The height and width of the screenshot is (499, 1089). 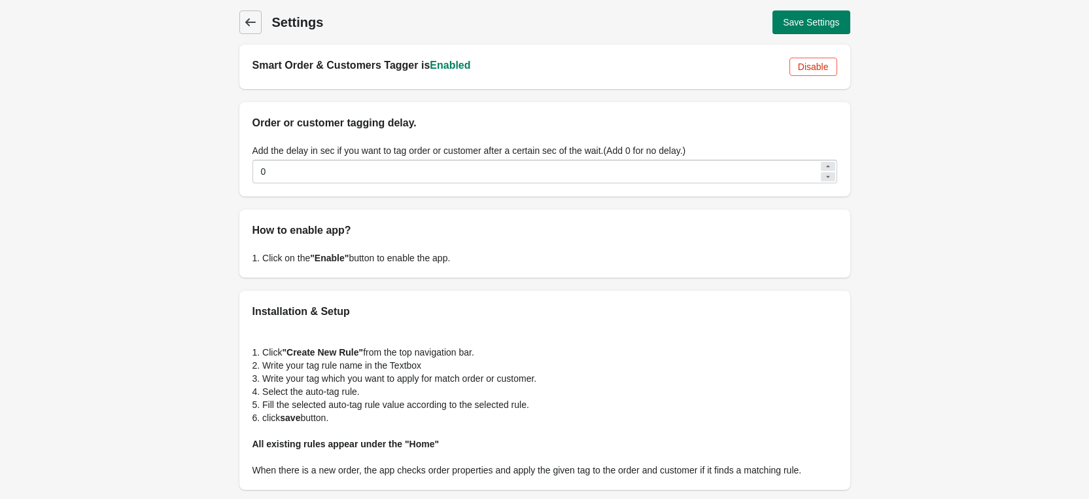 I want to click on h2: Order or customer tagging delay., so click(x=545, y=123).